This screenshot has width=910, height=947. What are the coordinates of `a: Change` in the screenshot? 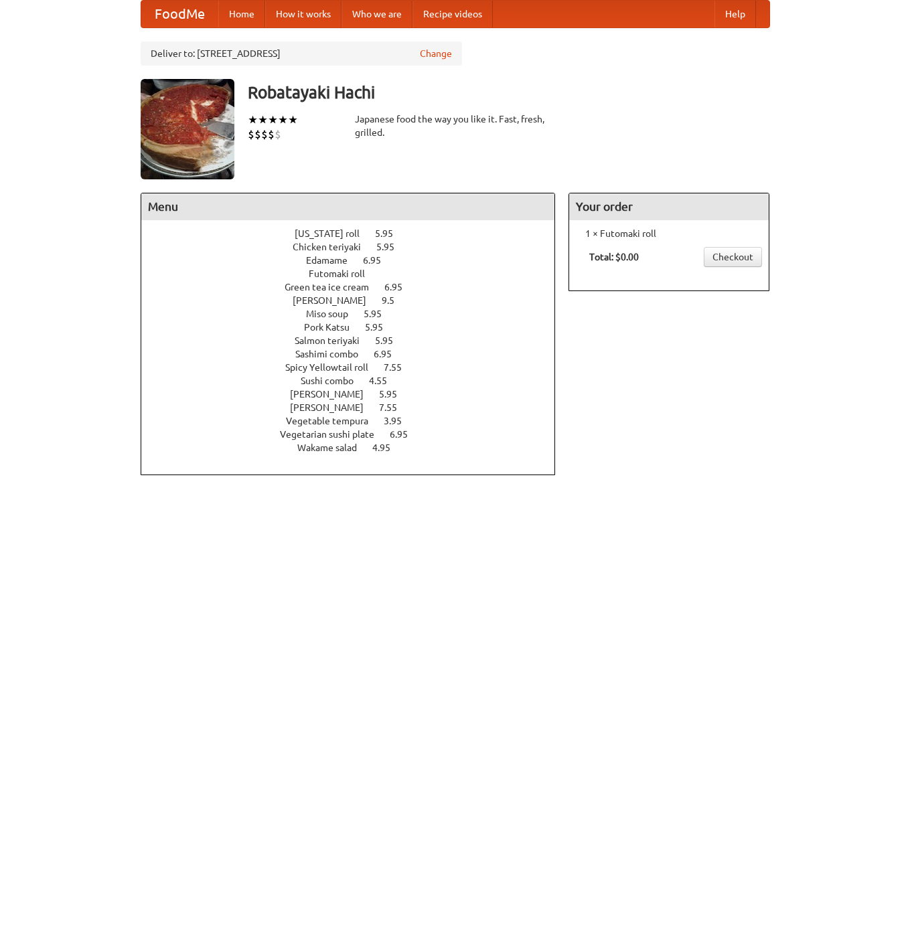 It's located at (436, 54).